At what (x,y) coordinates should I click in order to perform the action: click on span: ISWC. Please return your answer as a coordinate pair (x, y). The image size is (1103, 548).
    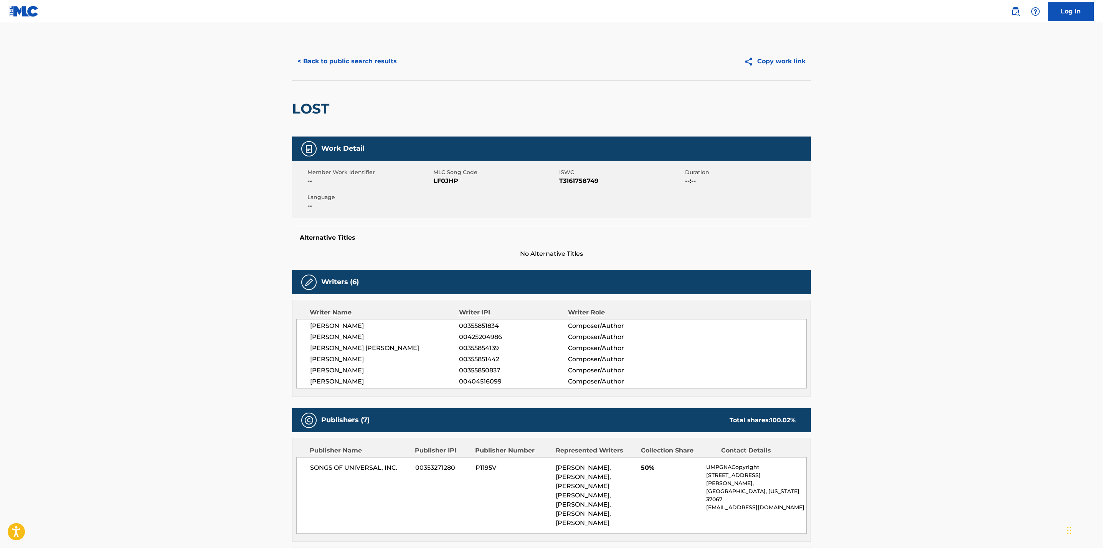
    Looking at the image, I should click on (621, 172).